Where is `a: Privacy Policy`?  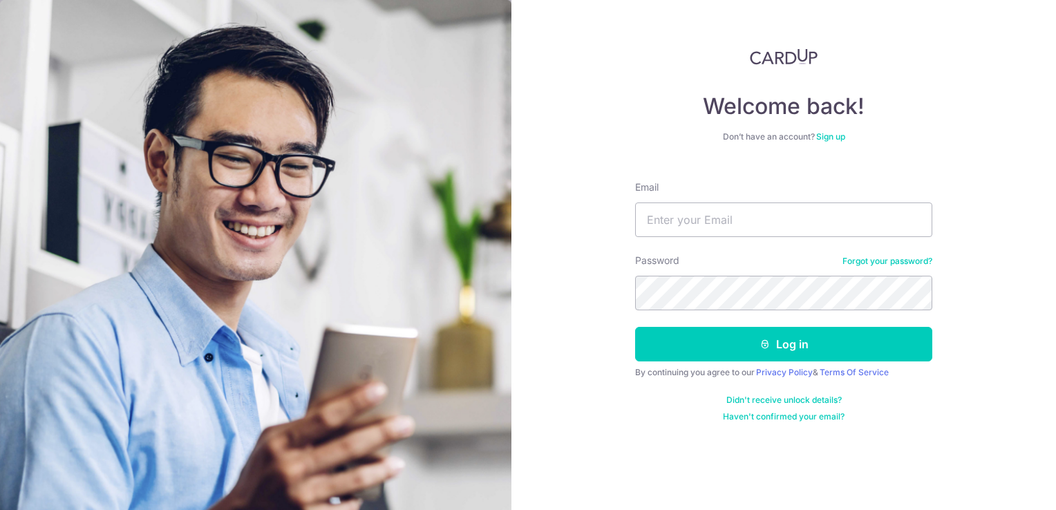
a: Privacy Policy is located at coordinates (784, 372).